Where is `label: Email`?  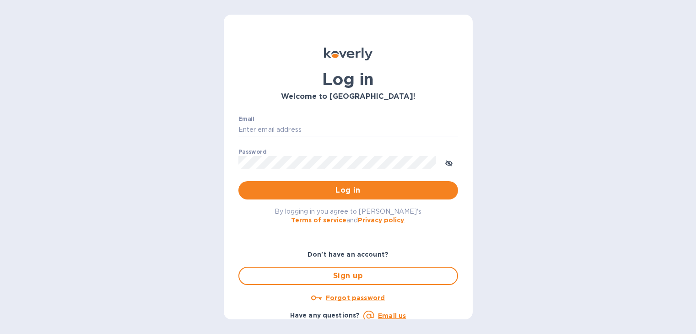 label: Email is located at coordinates (246, 119).